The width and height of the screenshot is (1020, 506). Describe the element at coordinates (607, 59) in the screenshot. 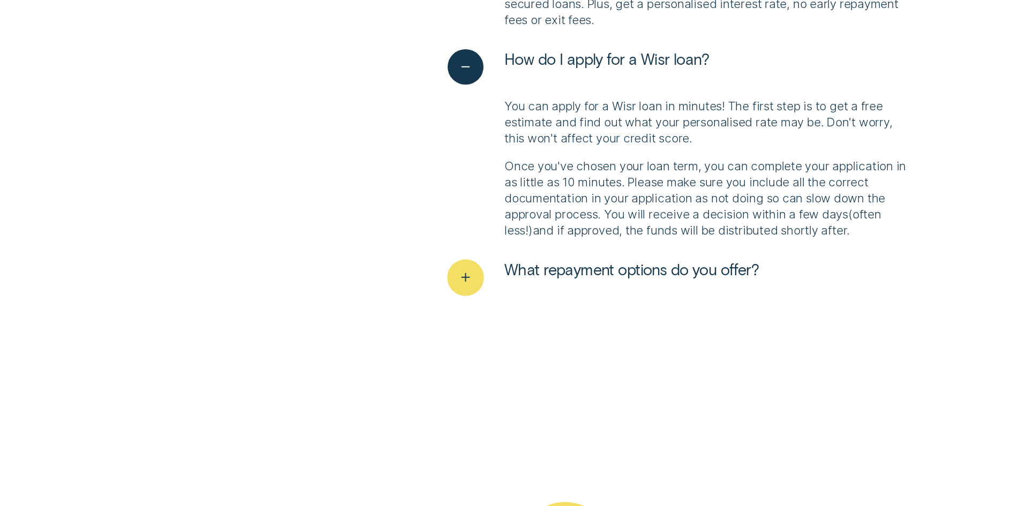

I see `span: How do I apply for a Wisr loan?` at that location.